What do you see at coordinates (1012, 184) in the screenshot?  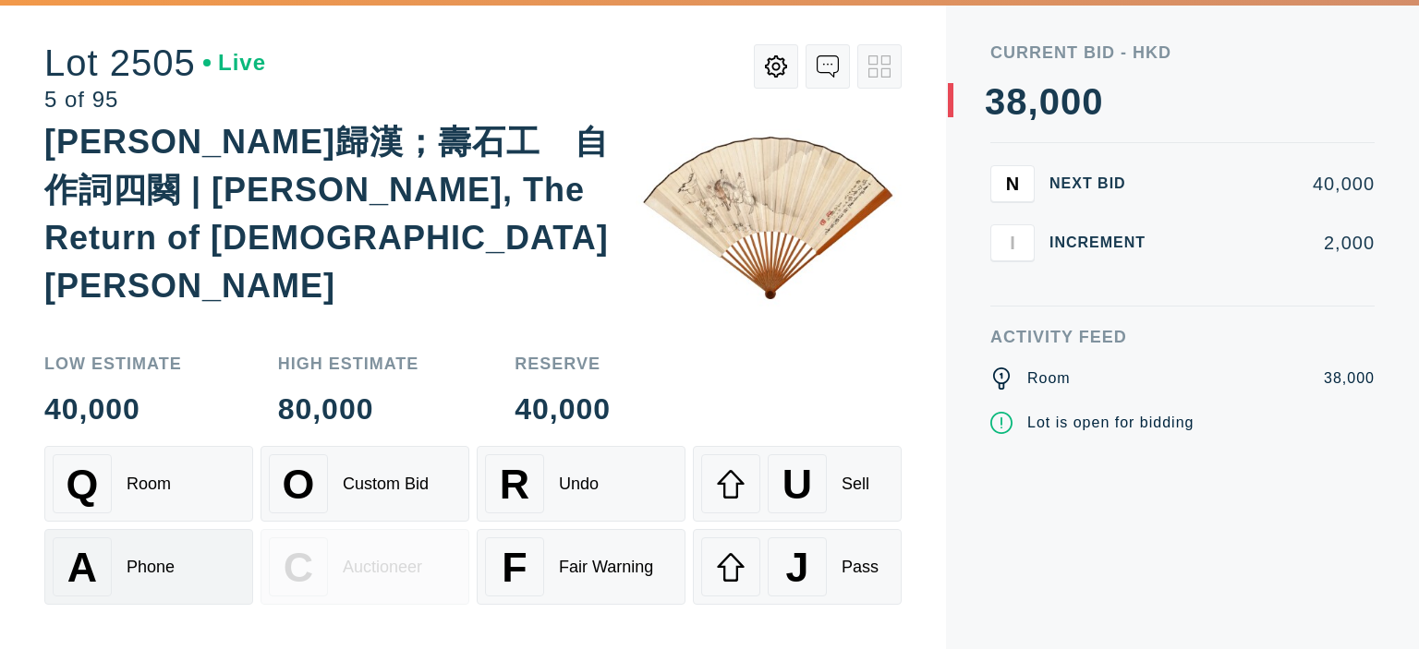 I see `button: N` at bounding box center [1012, 184].